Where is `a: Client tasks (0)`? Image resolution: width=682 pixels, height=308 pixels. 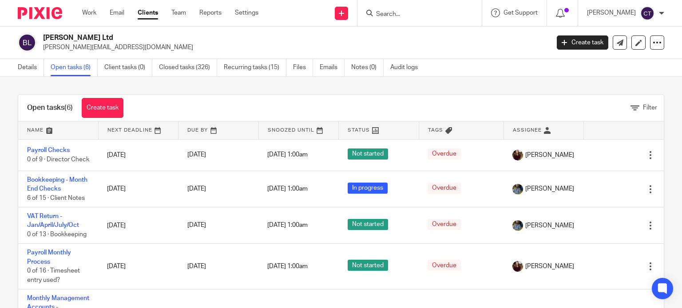
a: Client tasks (0) is located at coordinates (128, 67).